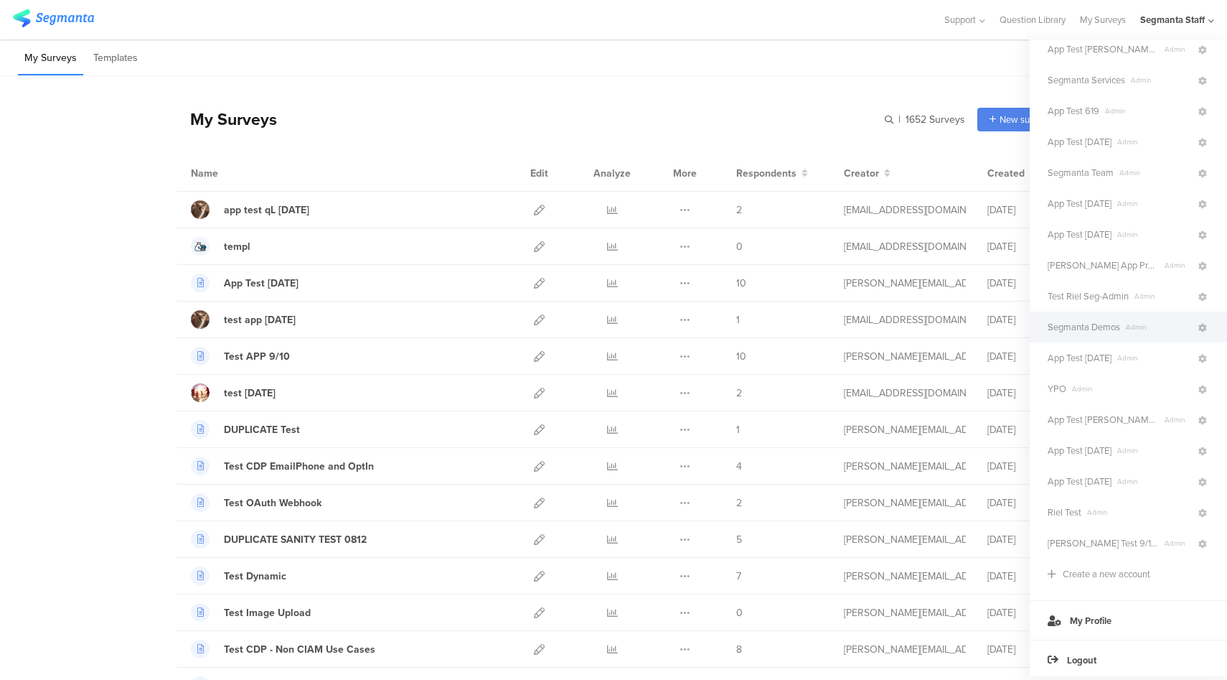 This screenshot has height=680, width=1227. Describe the element at coordinates (282, 466) in the screenshot. I see `a: Test CDP EmailPhone and OptIn` at that location.